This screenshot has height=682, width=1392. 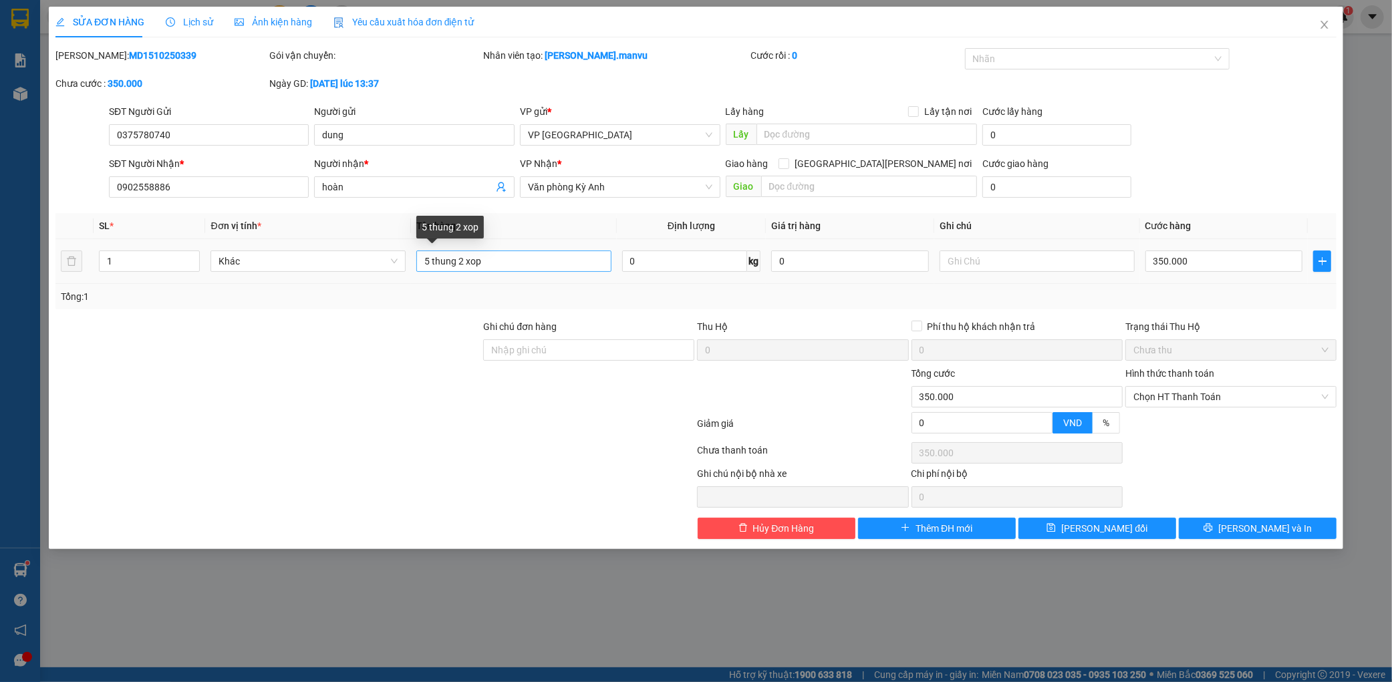 I want to click on div: Chưa thanh toán, so click(x=803, y=454).